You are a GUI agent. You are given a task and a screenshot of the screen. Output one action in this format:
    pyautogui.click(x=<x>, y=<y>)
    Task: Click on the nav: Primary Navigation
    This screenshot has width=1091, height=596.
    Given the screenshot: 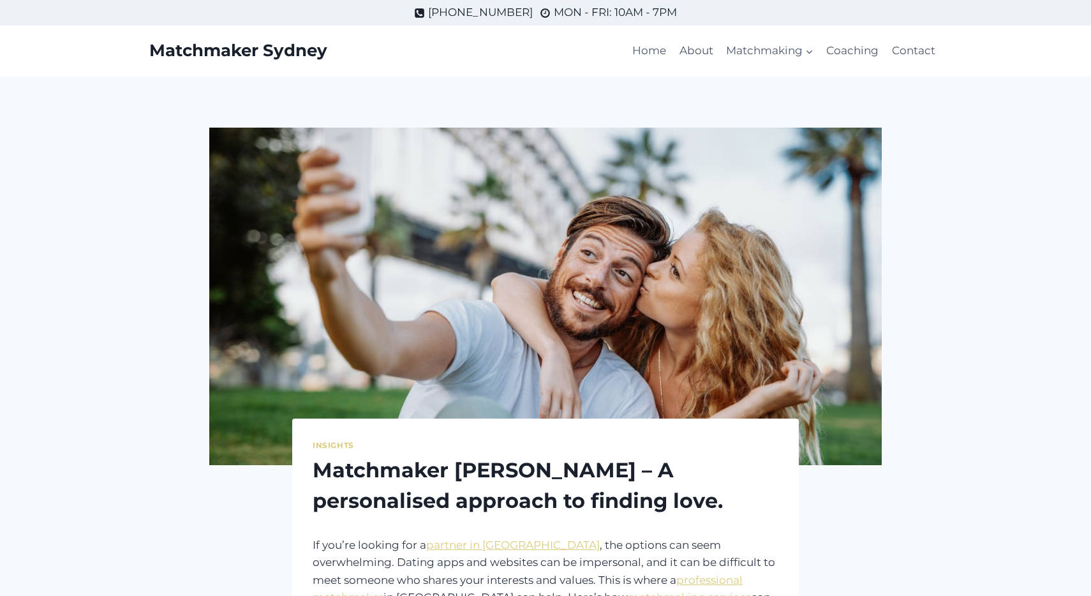 What is the action you would take?
    pyautogui.click(x=783, y=51)
    